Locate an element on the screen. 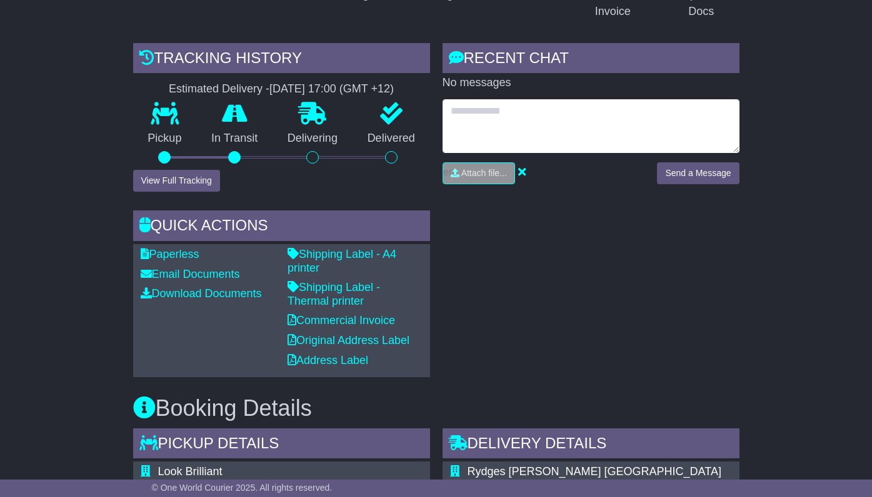 The image size is (872, 497). p: Pickup is located at coordinates (165, 139).